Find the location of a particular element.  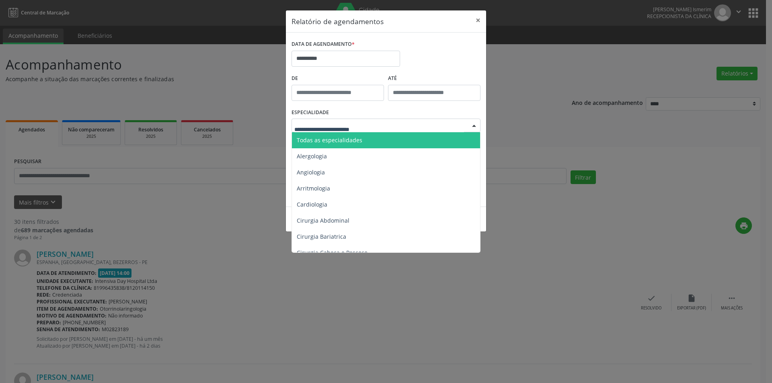

label: ESPECIALIDADE is located at coordinates (310, 113).